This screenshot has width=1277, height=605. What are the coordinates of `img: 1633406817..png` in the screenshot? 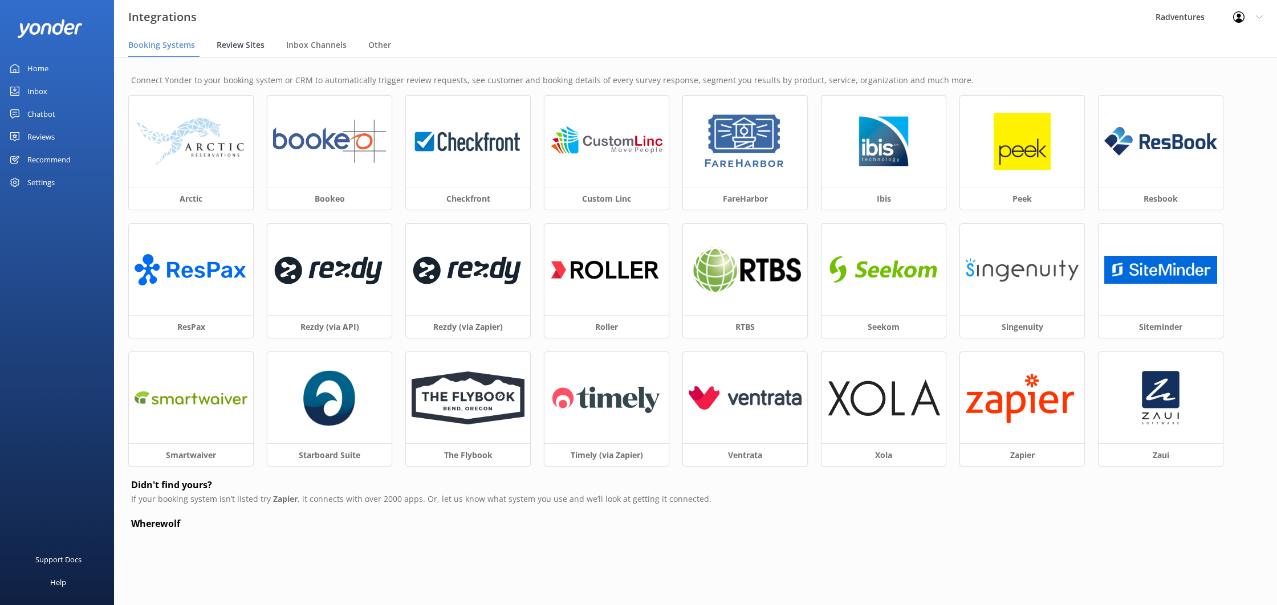 It's located at (1160, 398).